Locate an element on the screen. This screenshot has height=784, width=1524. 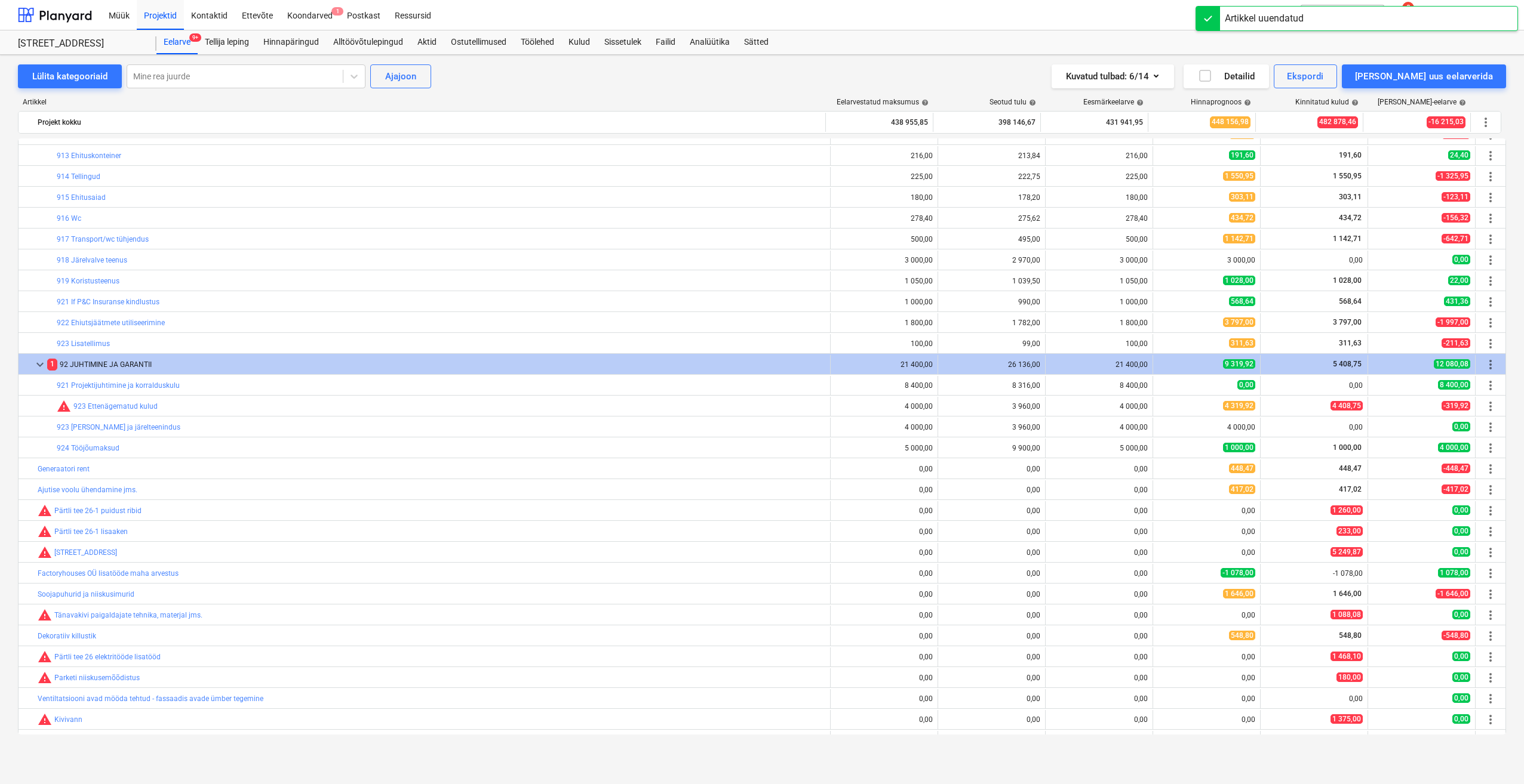
div: Sätted is located at coordinates (757, 42).